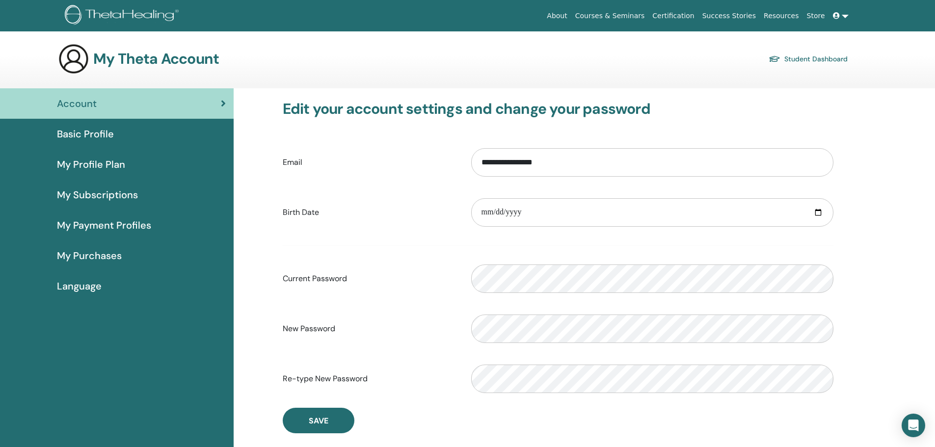 This screenshot has height=447, width=935. What do you see at coordinates (370, 162) in the screenshot?
I see `label: Email` at bounding box center [370, 162].